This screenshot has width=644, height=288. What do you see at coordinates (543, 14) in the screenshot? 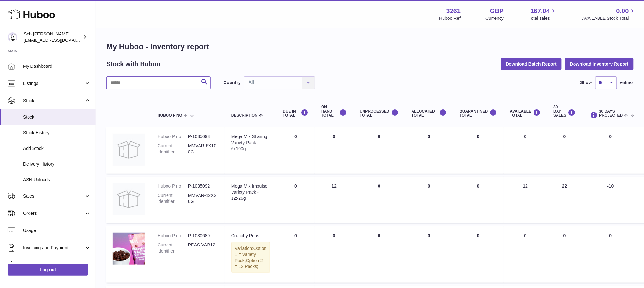
I see `a: 167.04 Total sales` at bounding box center [543, 14].